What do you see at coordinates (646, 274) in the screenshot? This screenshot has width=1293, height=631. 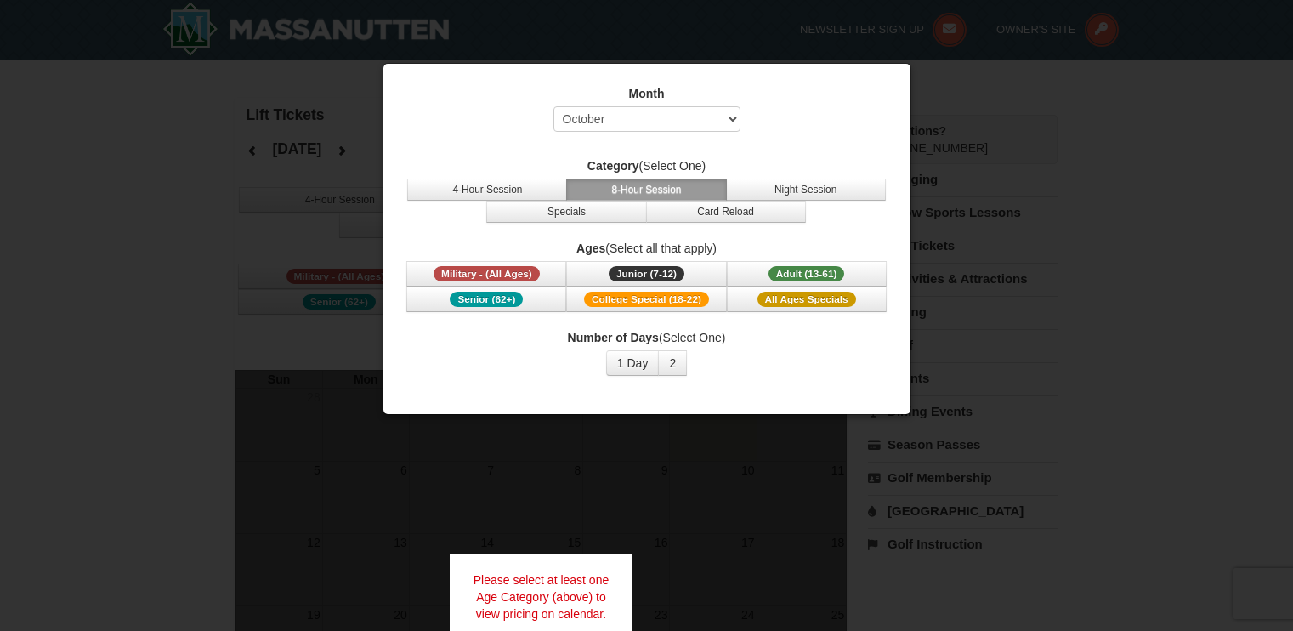 I see `span: Junior (7-12)` at bounding box center [646, 274].